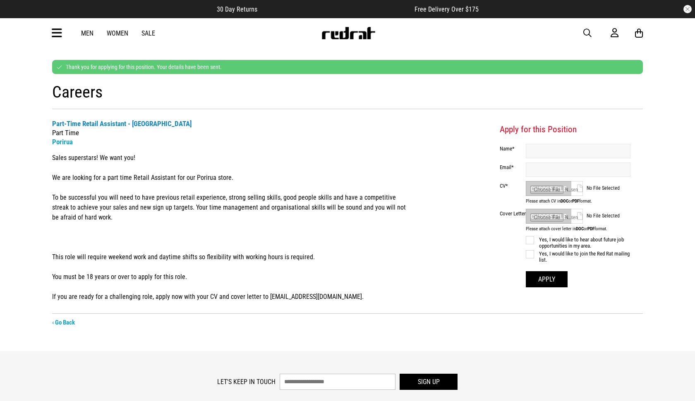 The height and width of the screenshot is (401, 695). What do you see at coordinates (513, 149) in the screenshot?
I see `label: Name*` at bounding box center [513, 149].